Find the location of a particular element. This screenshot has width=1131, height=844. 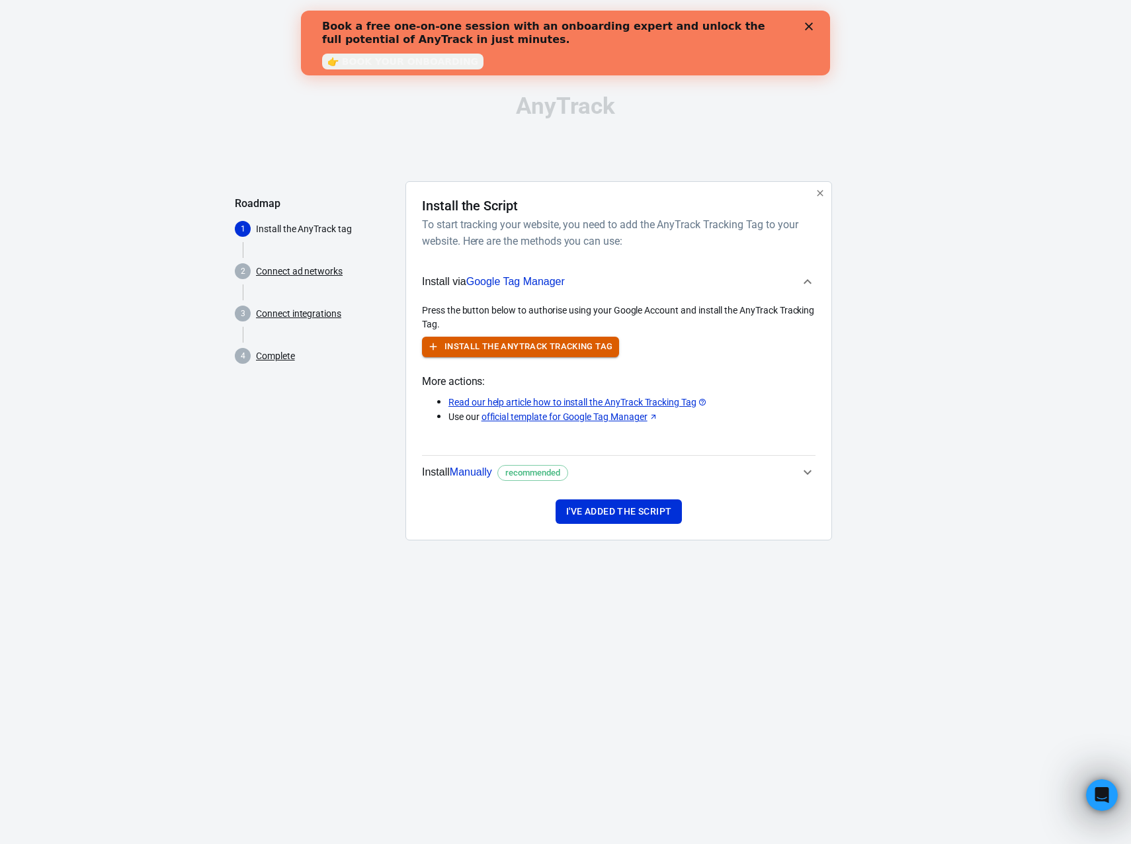

text: 3 is located at coordinates (243, 313).